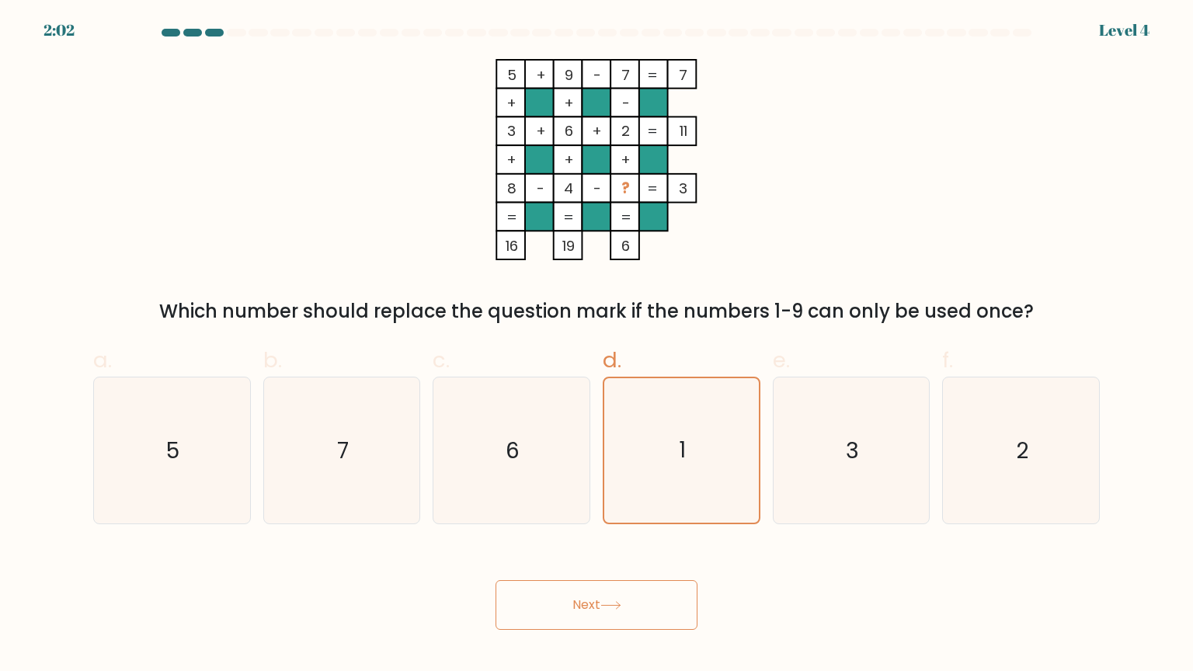  Describe the element at coordinates (597, 605) in the screenshot. I see `button: Next` at that location.